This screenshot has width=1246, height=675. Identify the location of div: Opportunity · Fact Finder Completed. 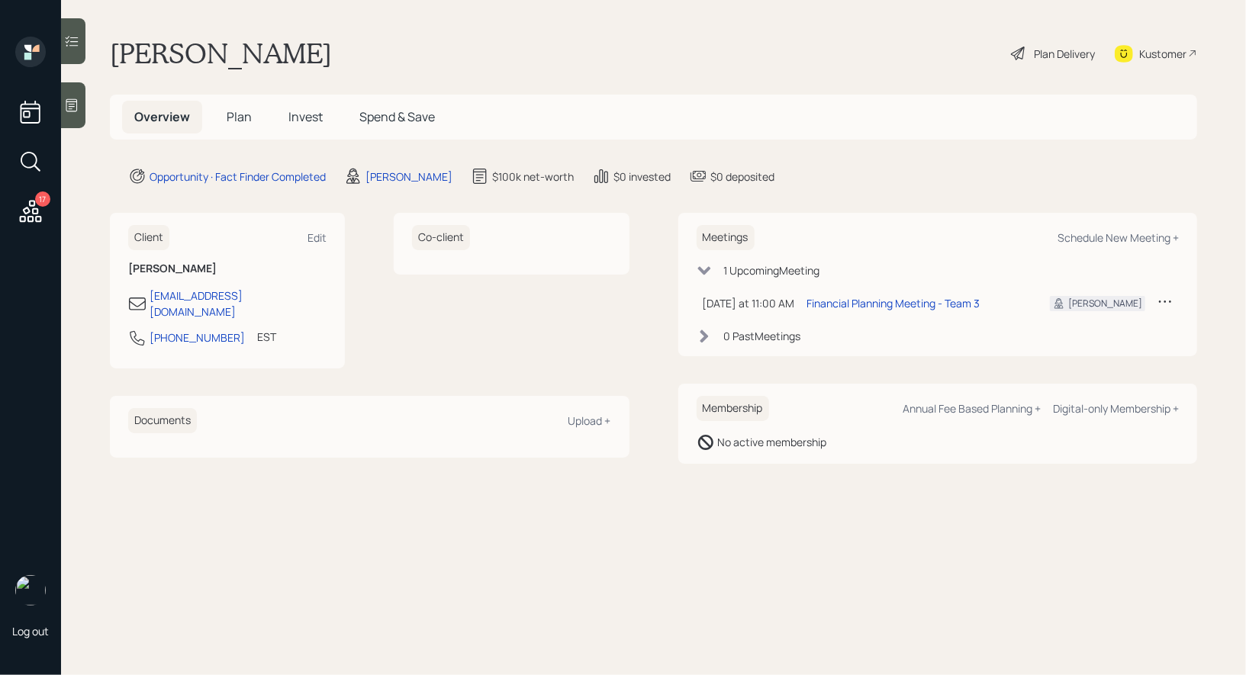
(237, 176).